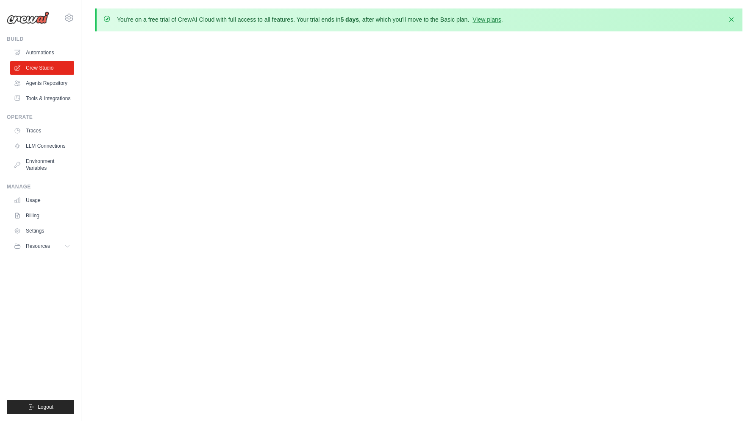 This screenshot has height=421, width=756. I want to click on a: Crew Studio, so click(42, 68).